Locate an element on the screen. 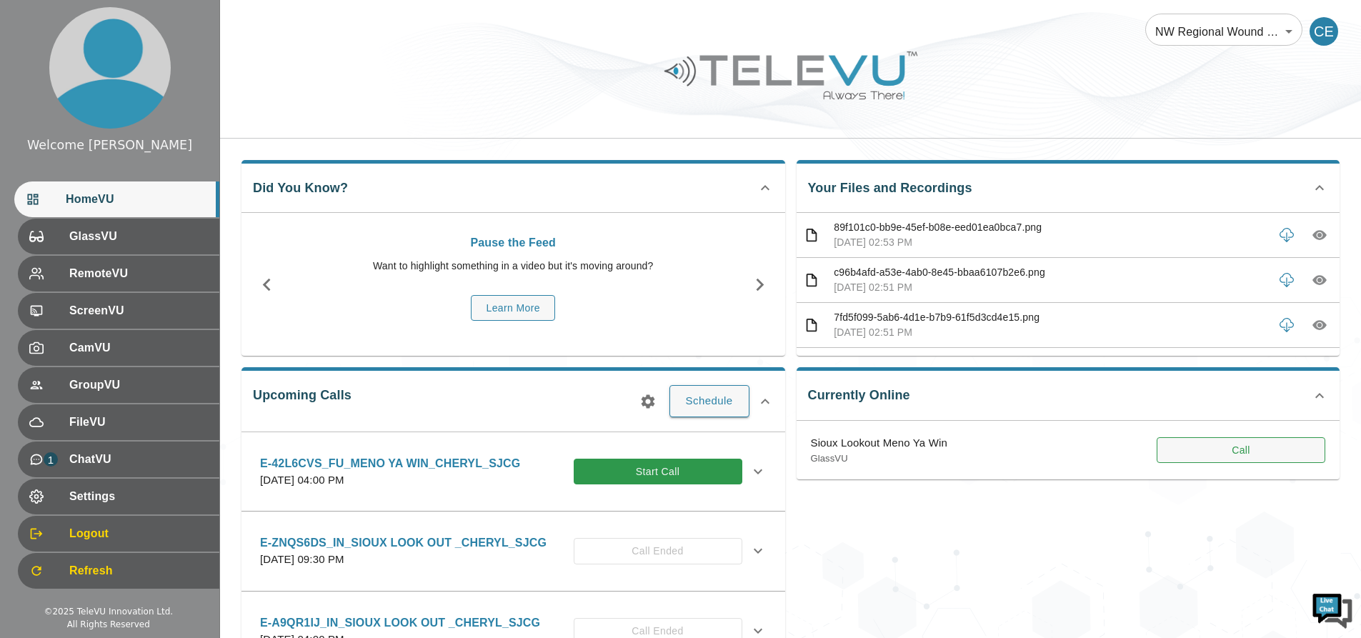 The height and width of the screenshot is (638, 1361). div: Logout is located at coordinates (119, 534).